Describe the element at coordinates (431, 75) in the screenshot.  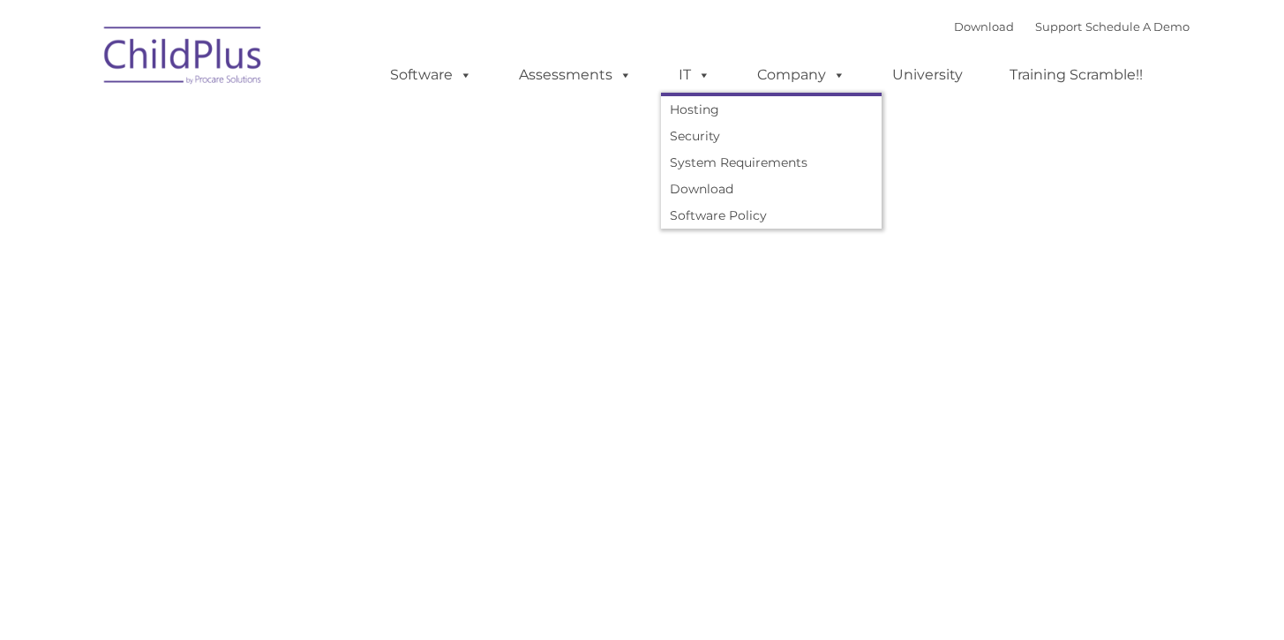
I see `a: Software` at that location.